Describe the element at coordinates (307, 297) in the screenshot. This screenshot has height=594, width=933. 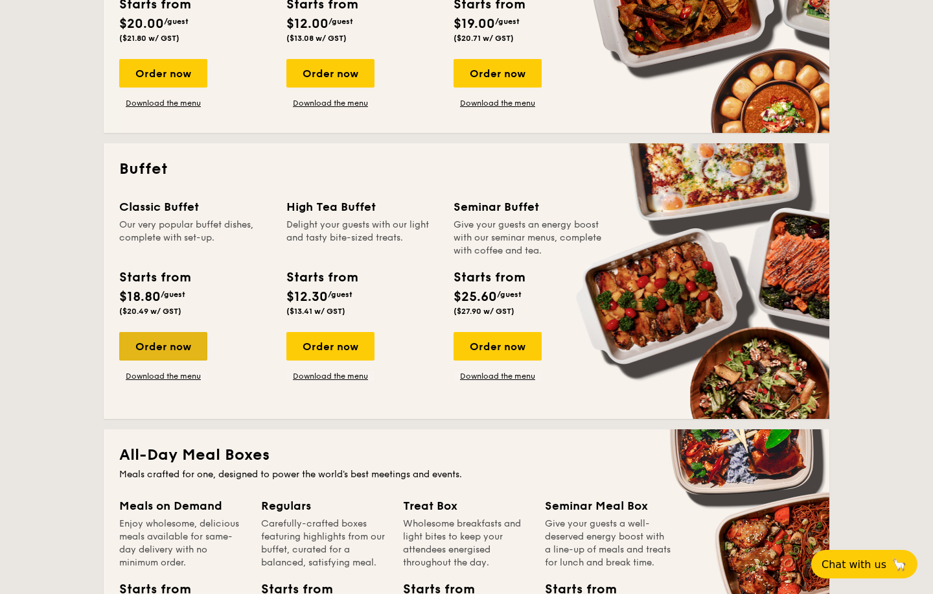
I see `span: $12.30` at that location.